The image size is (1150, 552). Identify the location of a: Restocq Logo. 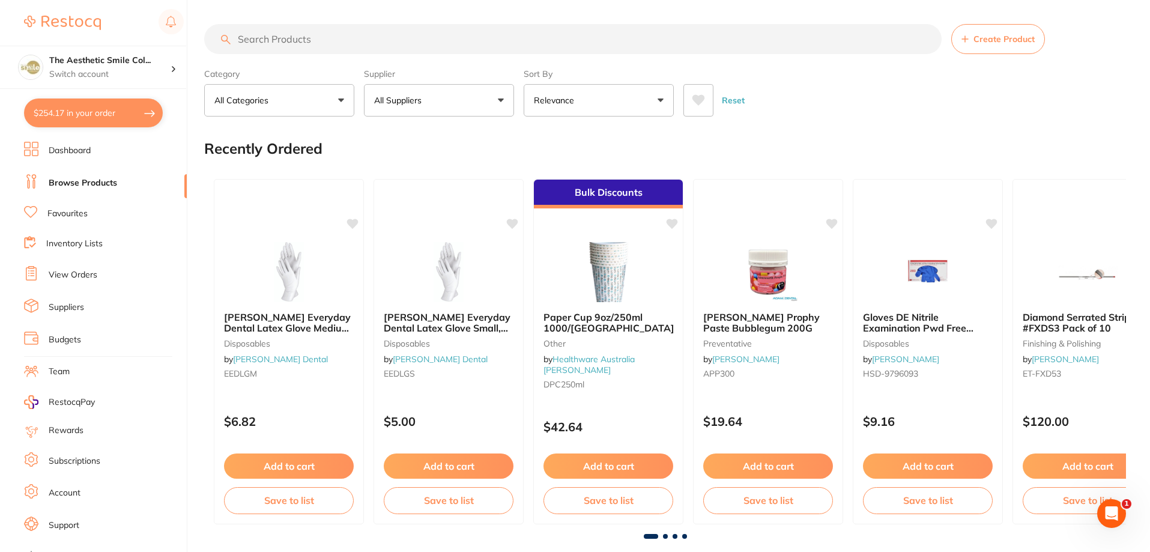
(62, 23).